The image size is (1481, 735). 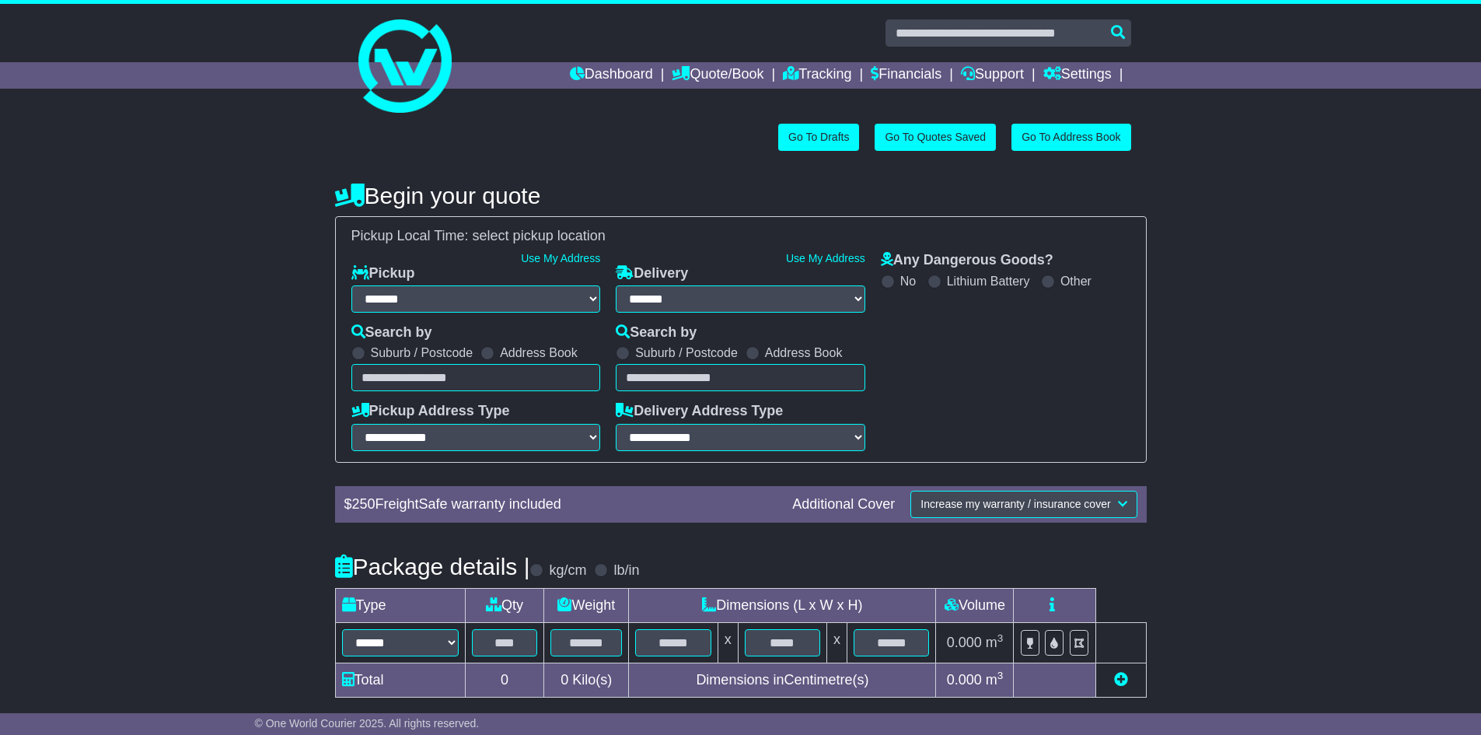 What do you see at coordinates (1076, 281) in the screenshot?
I see `label: Other` at bounding box center [1076, 281].